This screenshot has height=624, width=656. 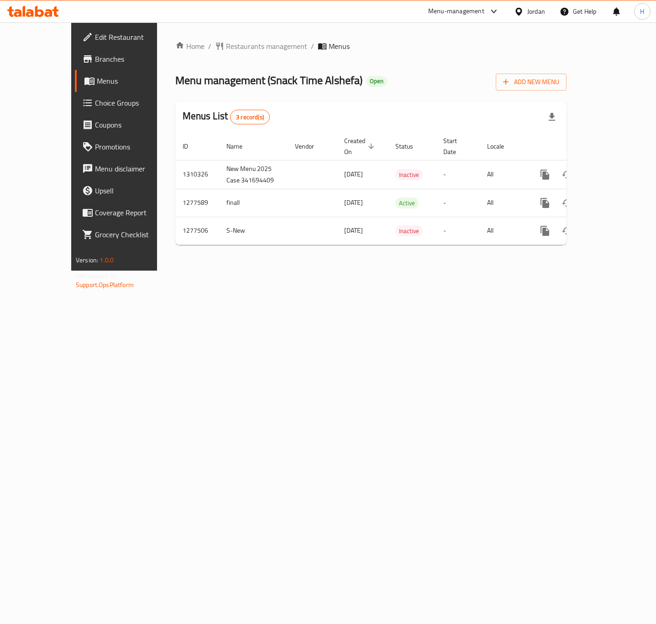 I want to click on button: Add New Menu, so click(x=531, y=82).